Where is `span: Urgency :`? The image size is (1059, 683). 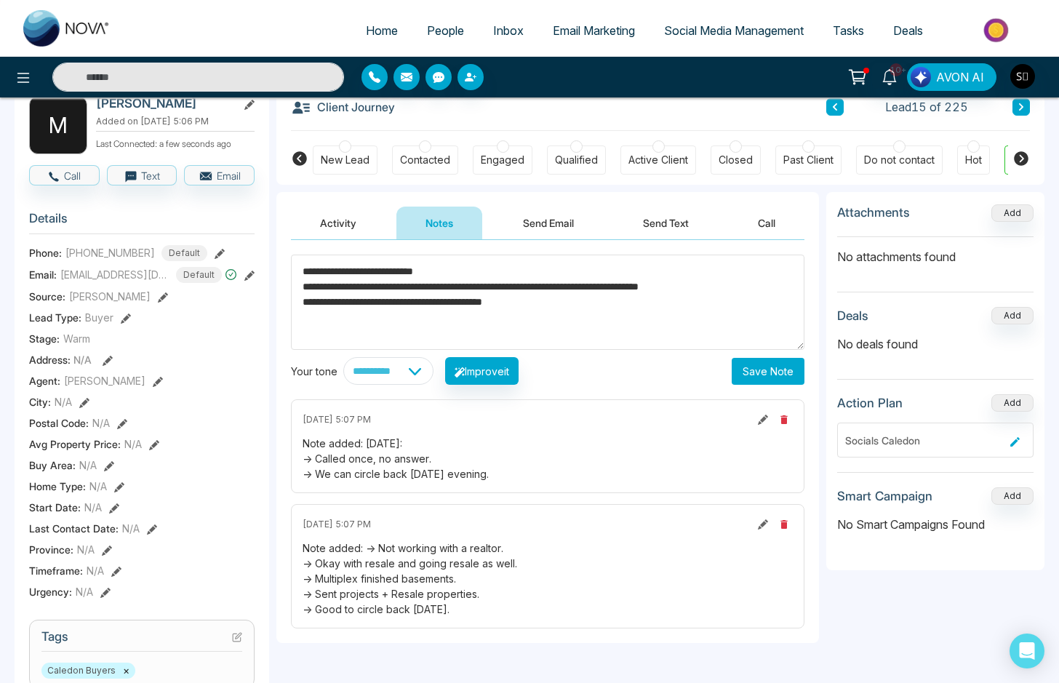 span: Urgency : is located at coordinates (50, 591).